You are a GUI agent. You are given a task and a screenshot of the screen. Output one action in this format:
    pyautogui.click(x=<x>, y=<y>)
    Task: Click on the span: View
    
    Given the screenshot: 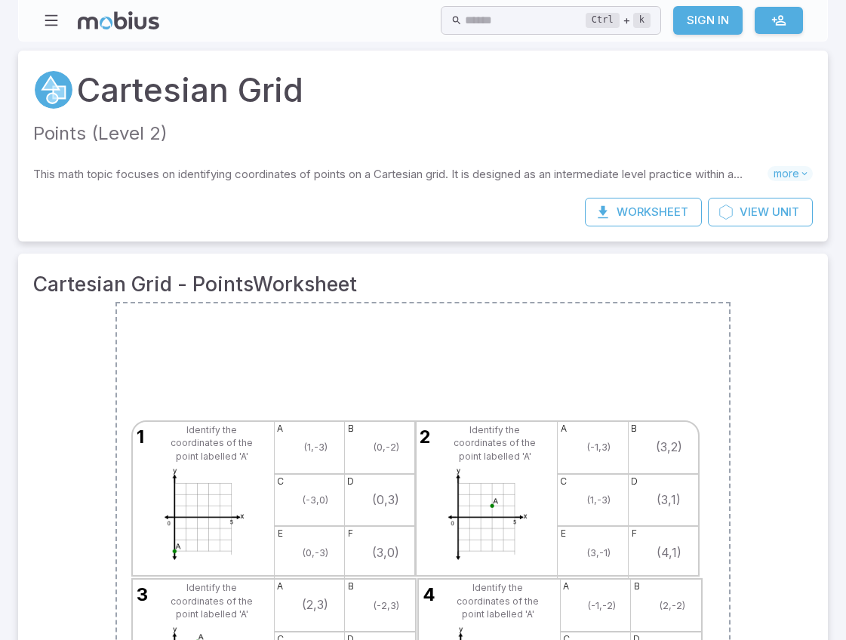 What is the action you would take?
    pyautogui.click(x=754, y=212)
    